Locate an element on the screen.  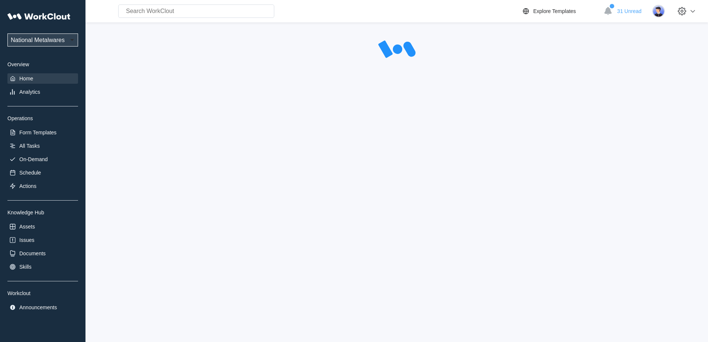
div: Analytics is located at coordinates (30, 92).